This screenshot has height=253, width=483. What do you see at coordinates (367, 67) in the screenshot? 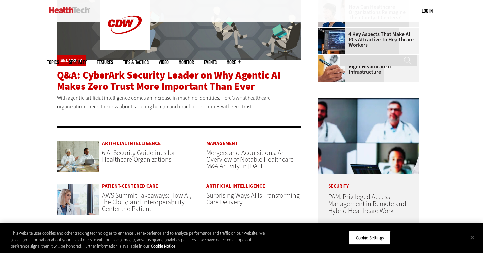
I see `a: Checklist: Start Building the Right Healthcare IT Infrastructure` at bounding box center [367, 67].